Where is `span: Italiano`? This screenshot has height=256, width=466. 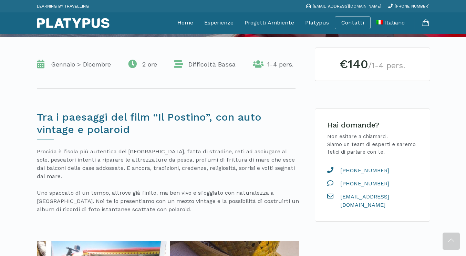 span: Italiano is located at coordinates (394, 22).